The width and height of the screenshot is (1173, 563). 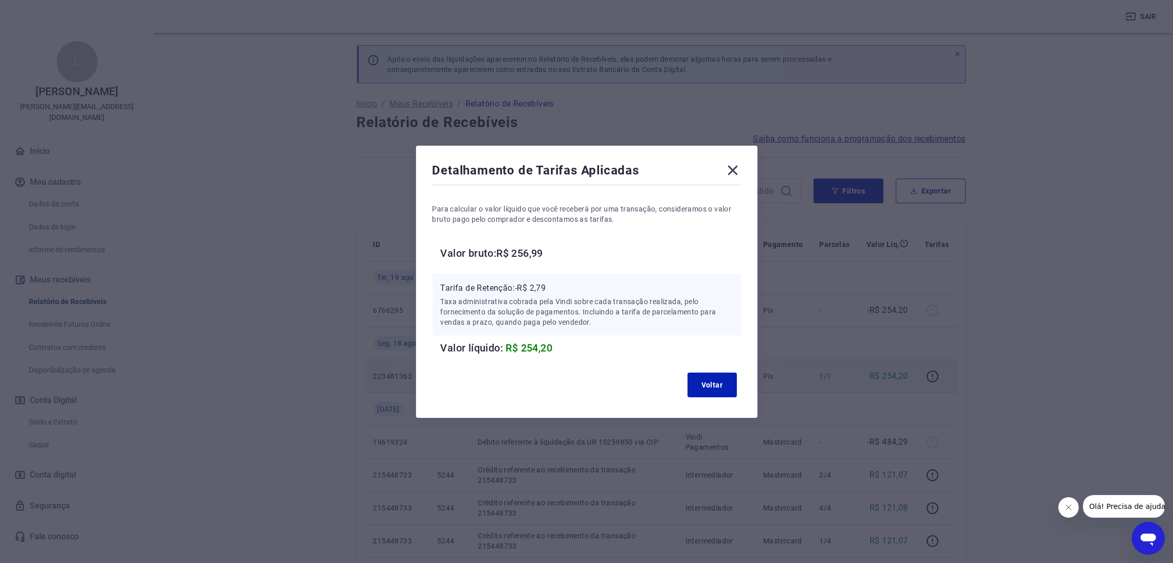 What do you see at coordinates (46, 11) in the screenshot?
I see `span: Olá! Precisa de ajuda?` at bounding box center [46, 11].